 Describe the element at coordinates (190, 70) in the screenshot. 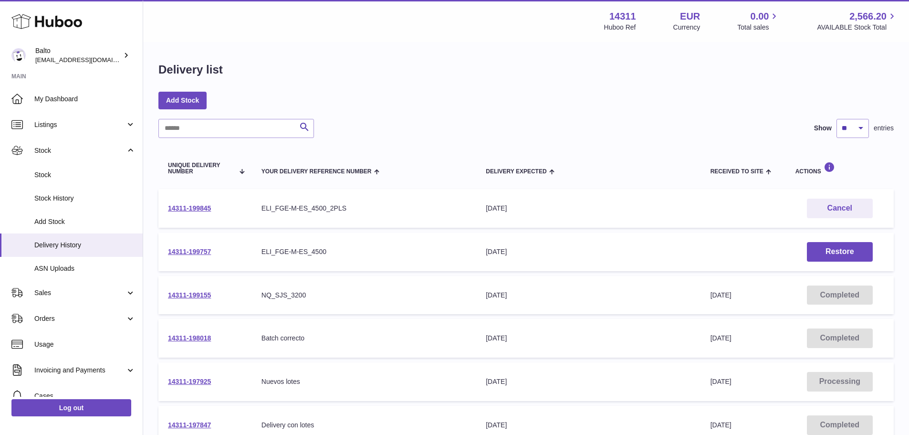

I see `h1: Delivery list` at that location.